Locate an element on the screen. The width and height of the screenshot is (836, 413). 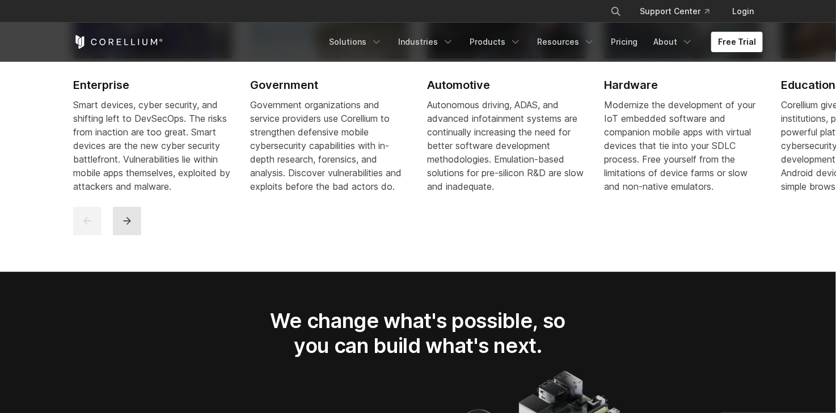
button: next is located at coordinates (127, 221).